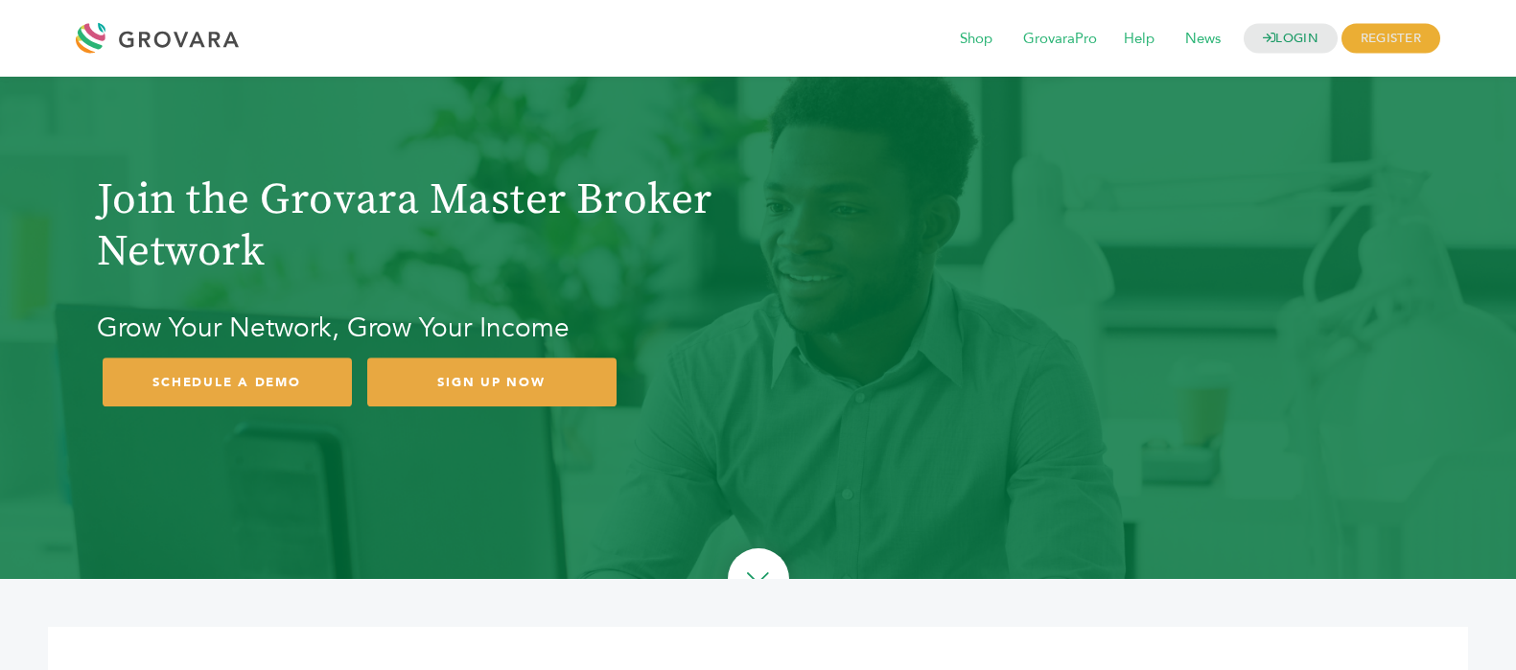 The width and height of the screenshot is (1516, 670). I want to click on span: GrovaraPro, so click(1060, 39).